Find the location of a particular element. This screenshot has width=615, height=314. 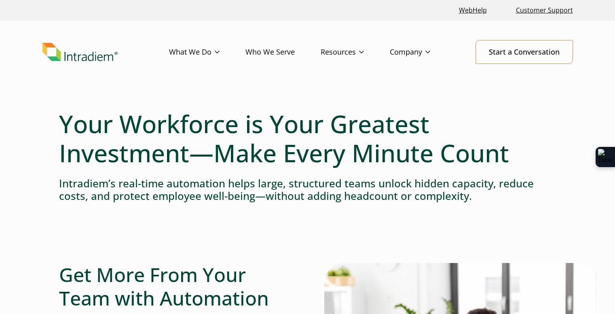

a: Customer Support is located at coordinates (545, 10).